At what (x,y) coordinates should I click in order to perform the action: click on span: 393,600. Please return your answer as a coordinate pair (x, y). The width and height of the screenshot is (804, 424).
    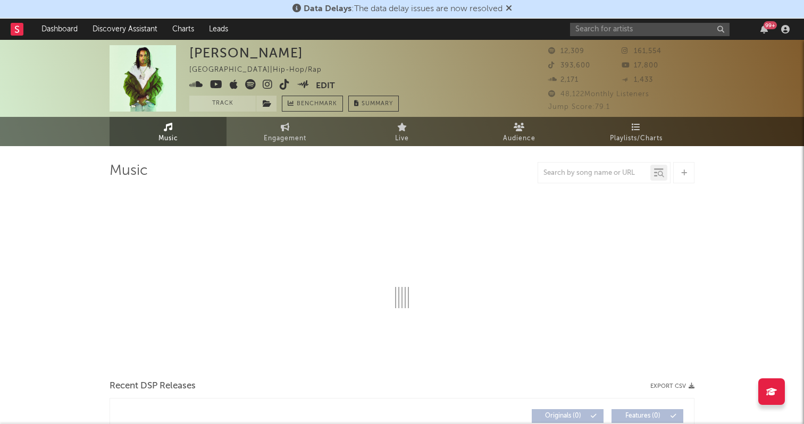
    Looking at the image, I should click on (569, 65).